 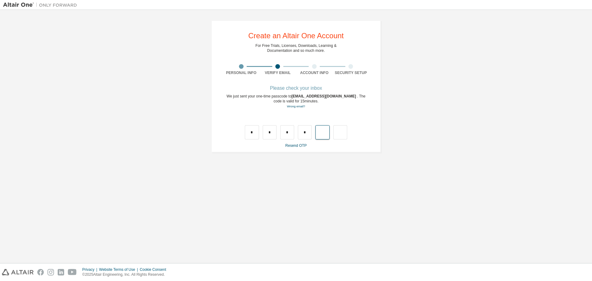 What do you see at coordinates (296, 88) in the screenshot?
I see `div: Please check your inbox` at bounding box center [296, 88].